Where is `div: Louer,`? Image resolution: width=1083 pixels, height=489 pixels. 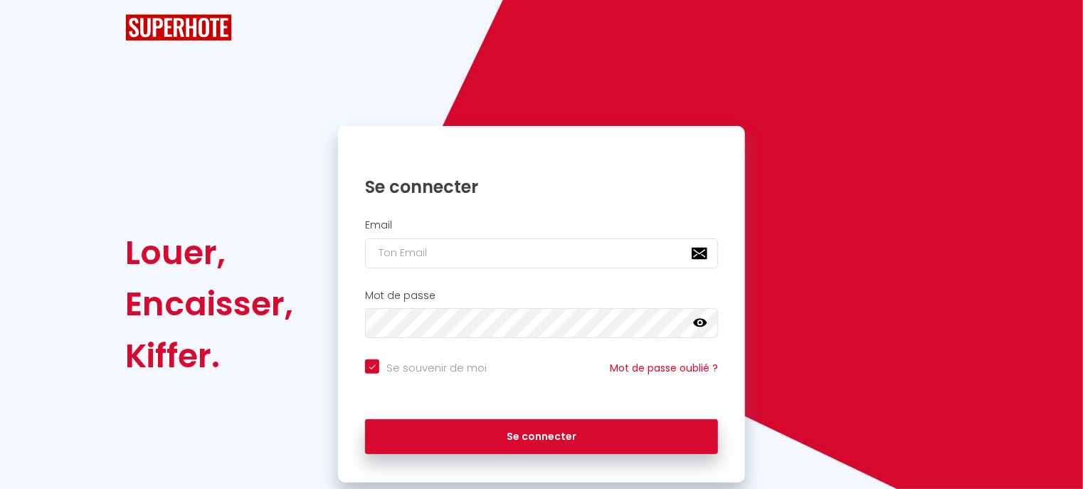
div: Louer, is located at coordinates (209, 253).